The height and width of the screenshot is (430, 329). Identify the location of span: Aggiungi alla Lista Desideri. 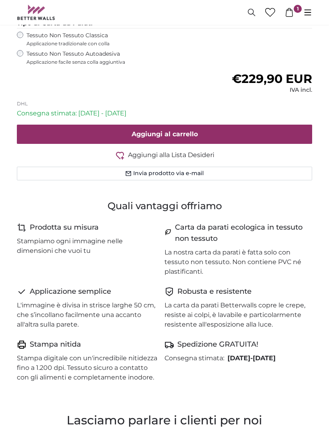
(171, 155).